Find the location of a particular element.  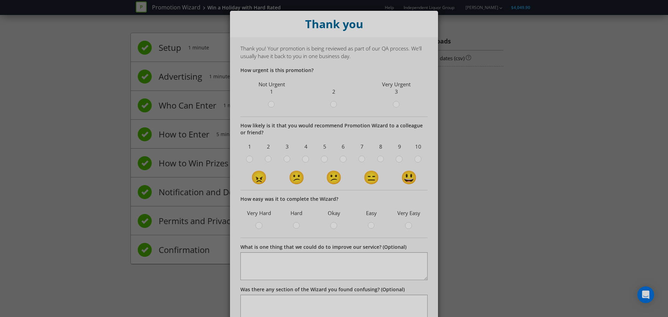

span: 5 is located at coordinates (325, 146).